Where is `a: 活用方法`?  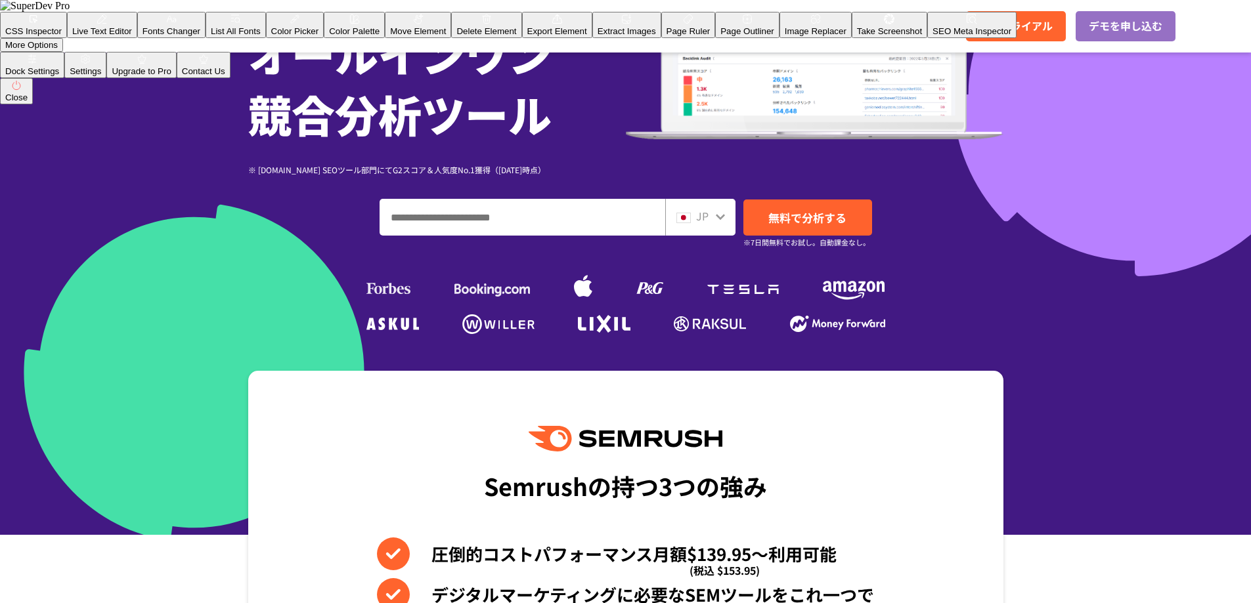
a: 活用方法 is located at coordinates (392, 26).